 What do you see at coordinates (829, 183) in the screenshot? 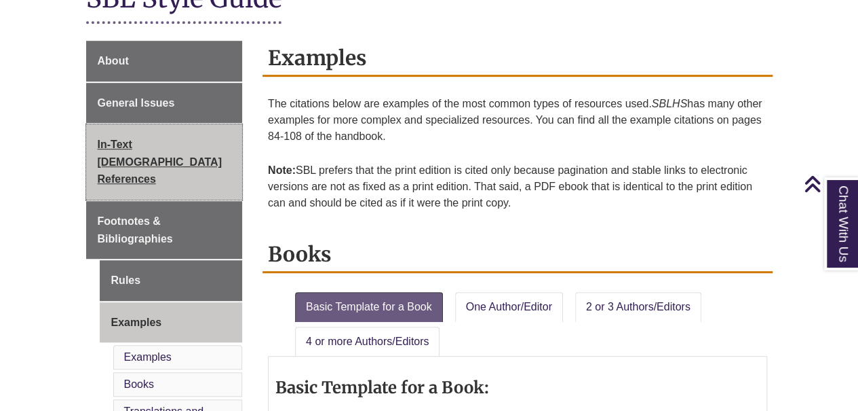
I see `a: Back to Top` at bounding box center [829, 183].